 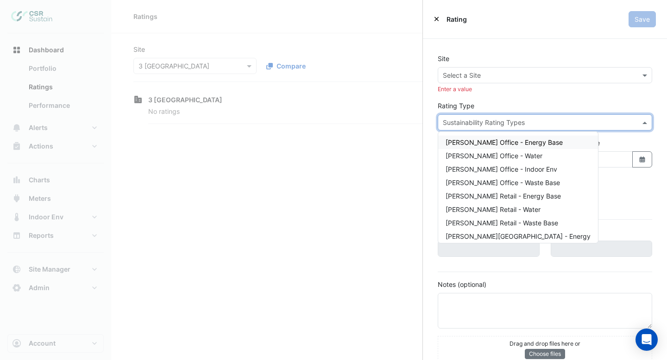 I want to click on small: Drag and drop files here or, so click(x=545, y=344).